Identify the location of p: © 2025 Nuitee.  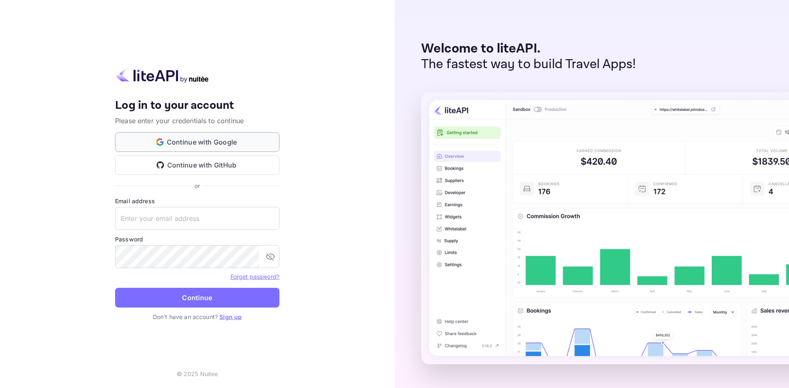
(197, 374).